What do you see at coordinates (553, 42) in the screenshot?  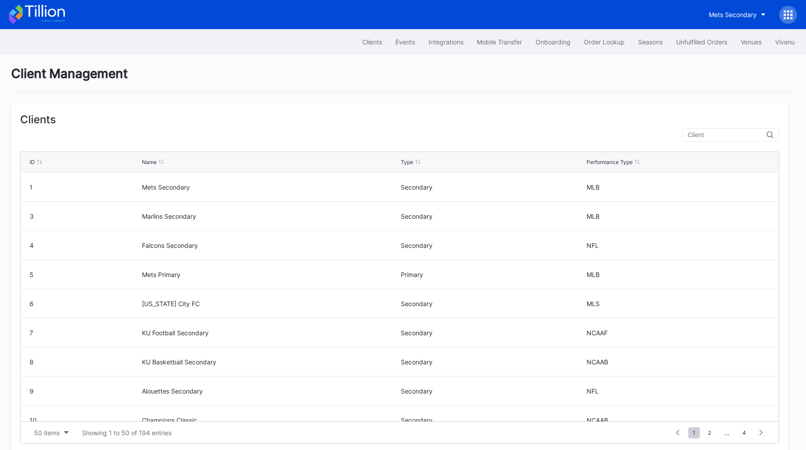 I see `div: Onboarding` at bounding box center [553, 42].